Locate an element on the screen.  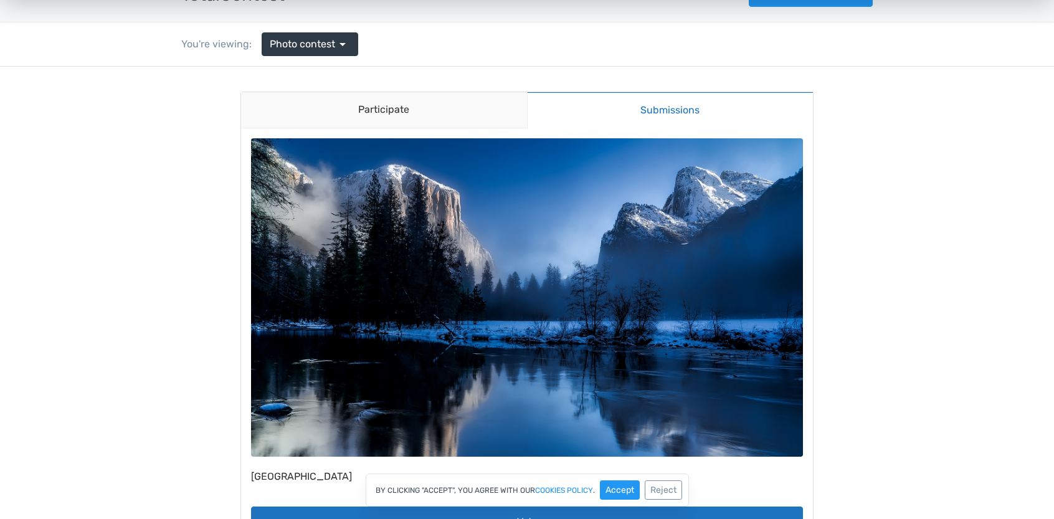
button: Accept is located at coordinates (620, 490).